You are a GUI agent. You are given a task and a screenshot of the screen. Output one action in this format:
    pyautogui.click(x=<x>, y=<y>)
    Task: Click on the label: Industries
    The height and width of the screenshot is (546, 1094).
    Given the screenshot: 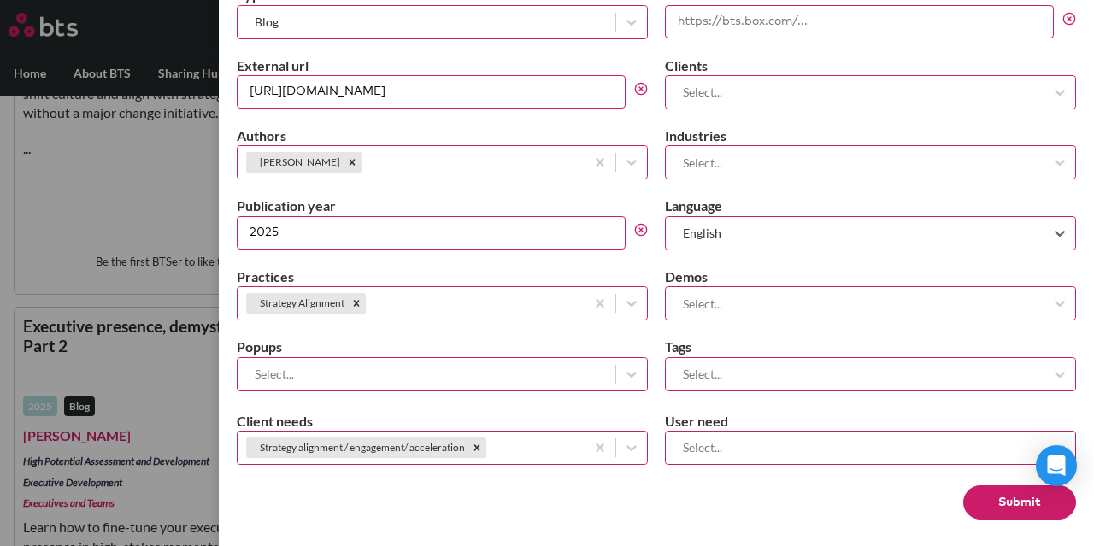 What is the action you would take?
    pyautogui.click(x=870, y=136)
    